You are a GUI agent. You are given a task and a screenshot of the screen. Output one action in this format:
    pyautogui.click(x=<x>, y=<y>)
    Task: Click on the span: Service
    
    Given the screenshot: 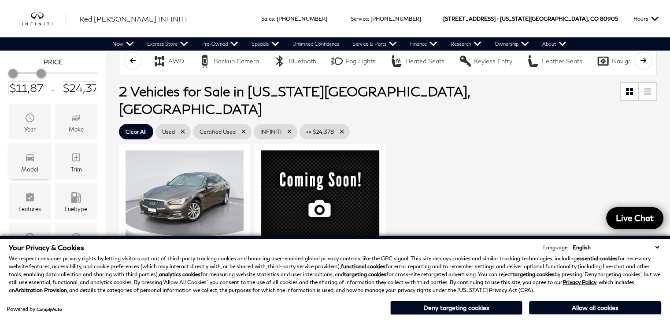 What is the action you would take?
    pyautogui.click(x=359, y=18)
    